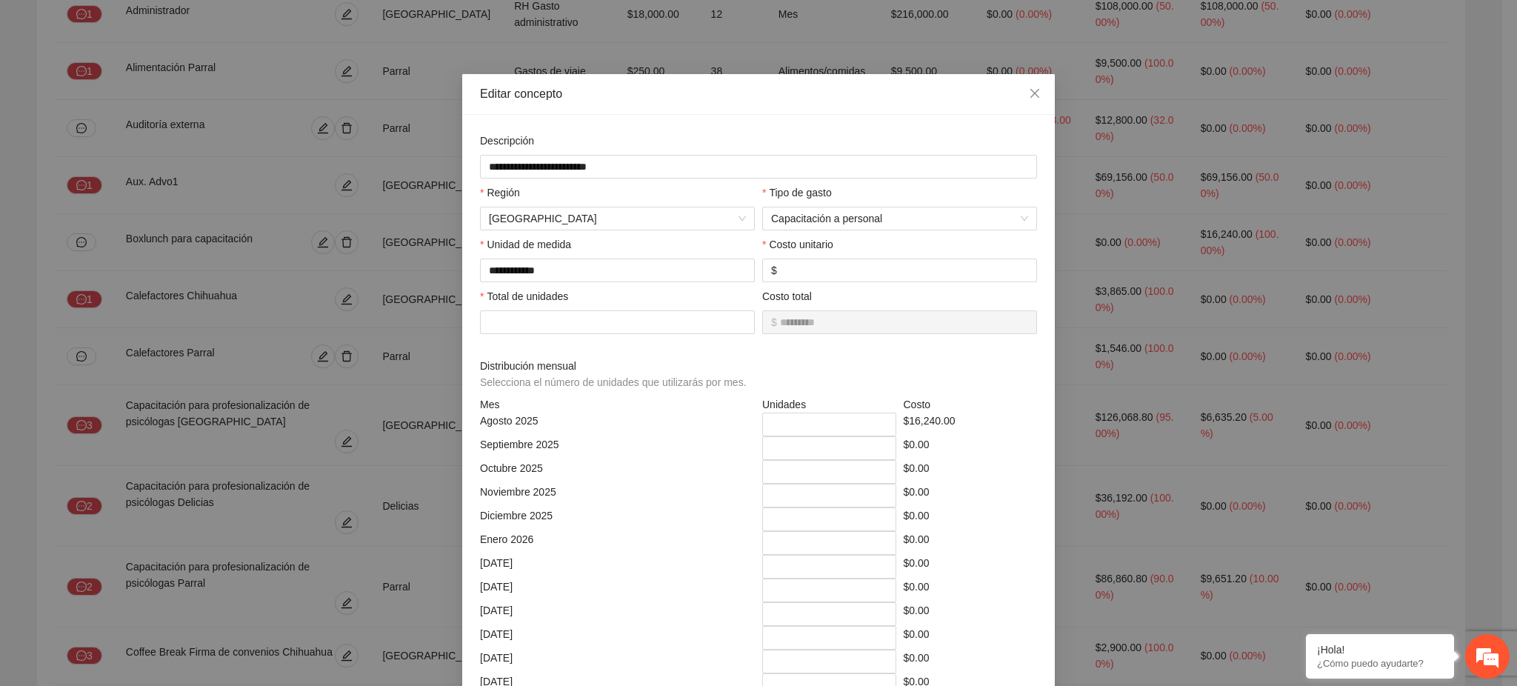 Image resolution: width=1517 pixels, height=686 pixels. I want to click on span: Capacitación a personal, so click(899, 219).